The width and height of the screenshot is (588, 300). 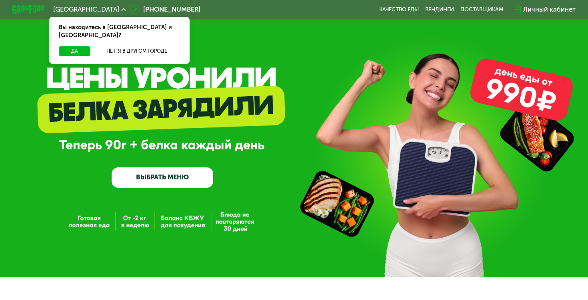 I want to click on a: ВЫБРАТЬ МЕНЮ, so click(x=162, y=178).